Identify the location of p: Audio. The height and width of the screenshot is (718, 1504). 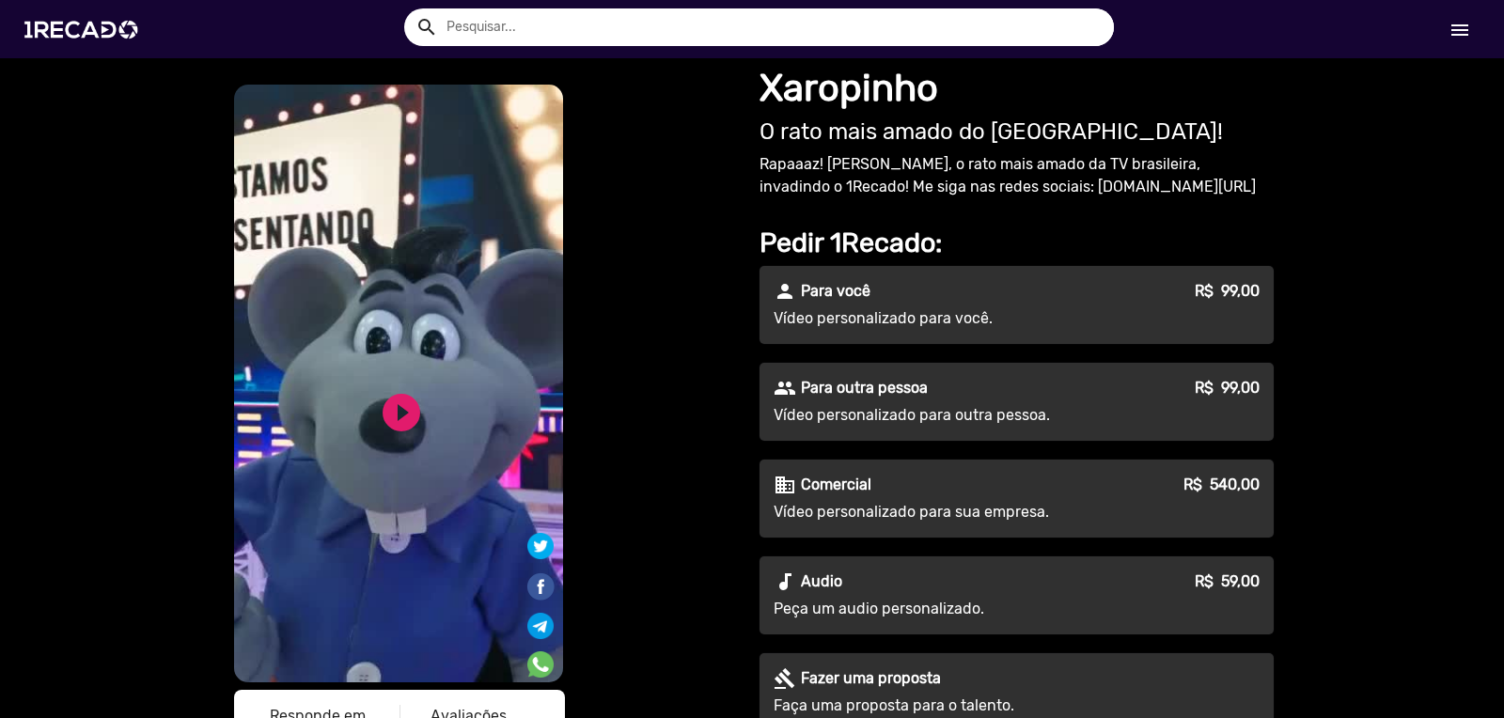
(822, 582).